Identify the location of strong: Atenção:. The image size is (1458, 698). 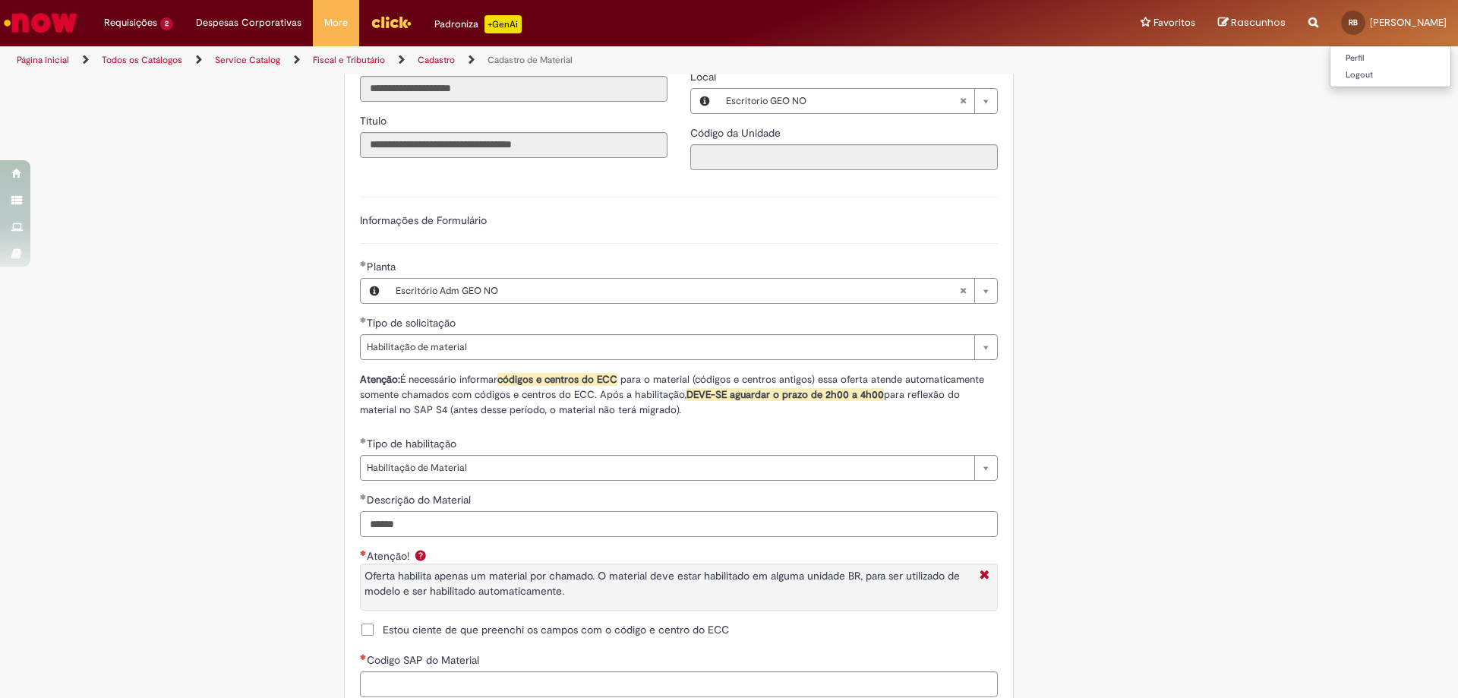
(380, 379).